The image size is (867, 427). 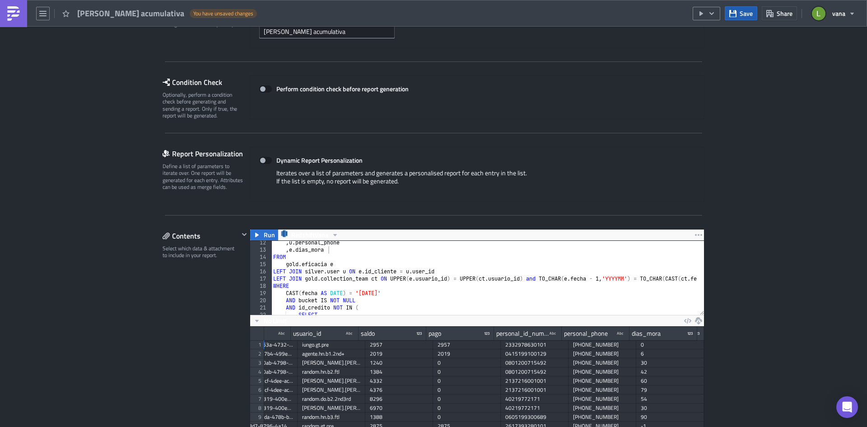 What do you see at coordinates (331, 399) in the screenshot?
I see `div: random.do.b2.2nd3rd` at bounding box center [331, 399].